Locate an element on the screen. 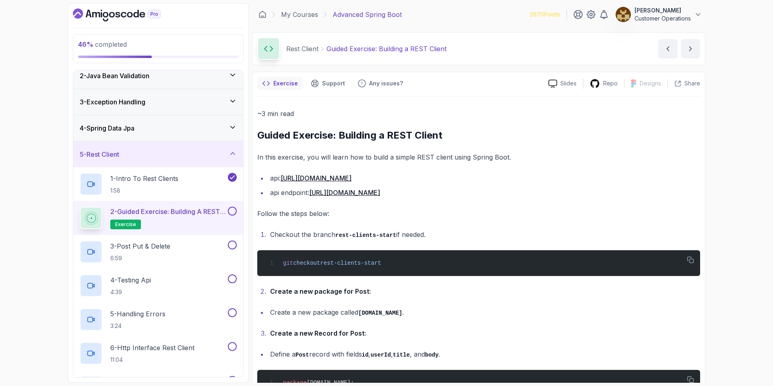 Image resolution: width=773 pixels, height=386 pixels. h3: 3 - Exception Handling is located at coordinates (112, 102).